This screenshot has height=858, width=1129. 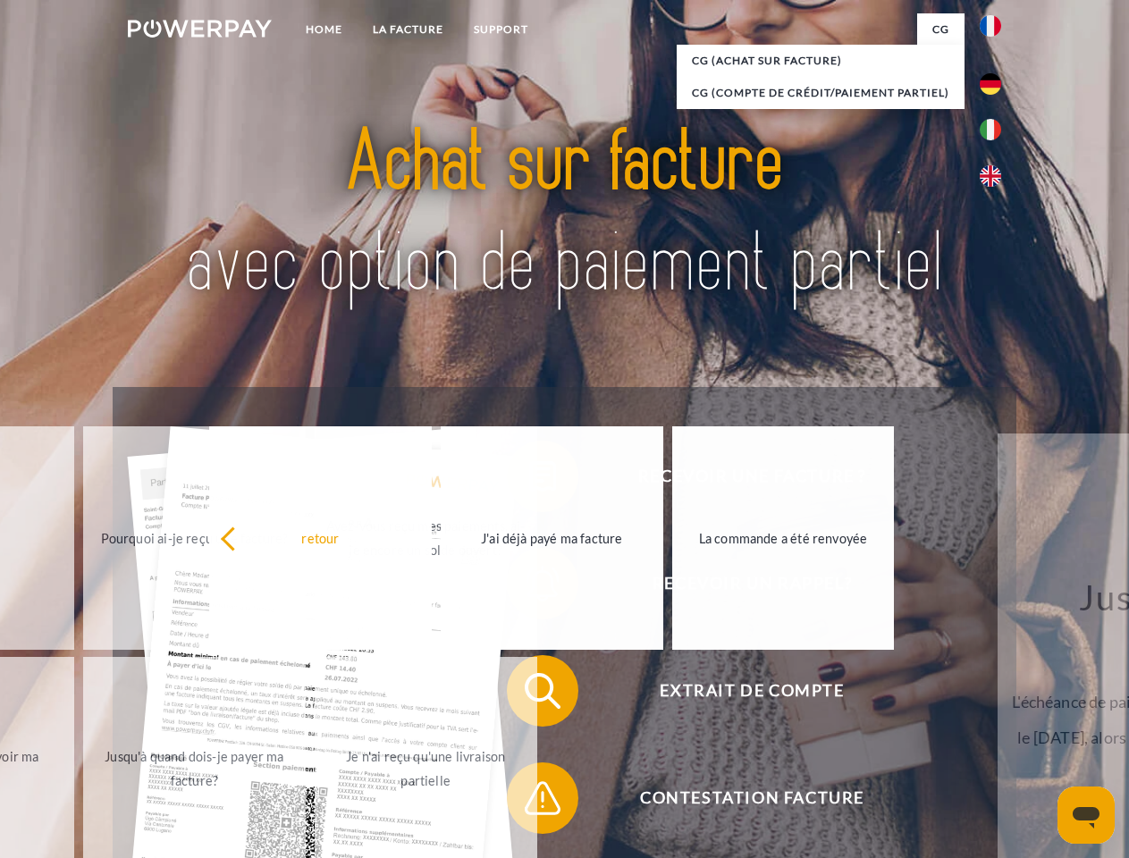 I want to click on a: LA FACTURE, so click(x=408, y=30).